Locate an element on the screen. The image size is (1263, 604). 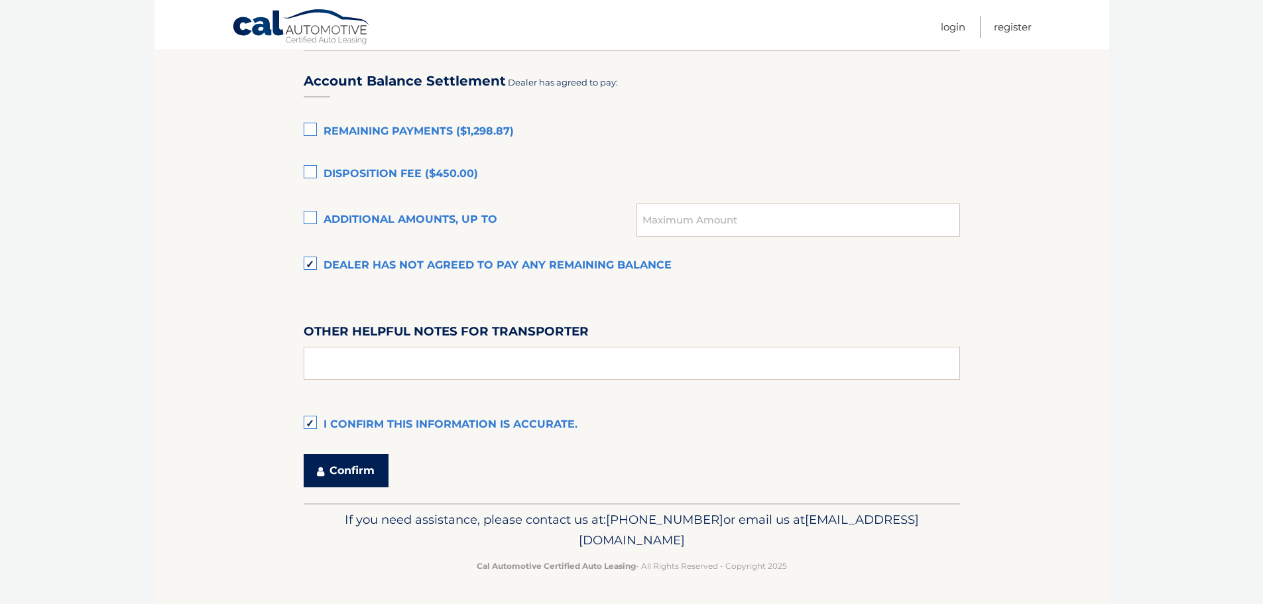
span: Dealer has agreed to pay: is located at coordinates (563, 82).